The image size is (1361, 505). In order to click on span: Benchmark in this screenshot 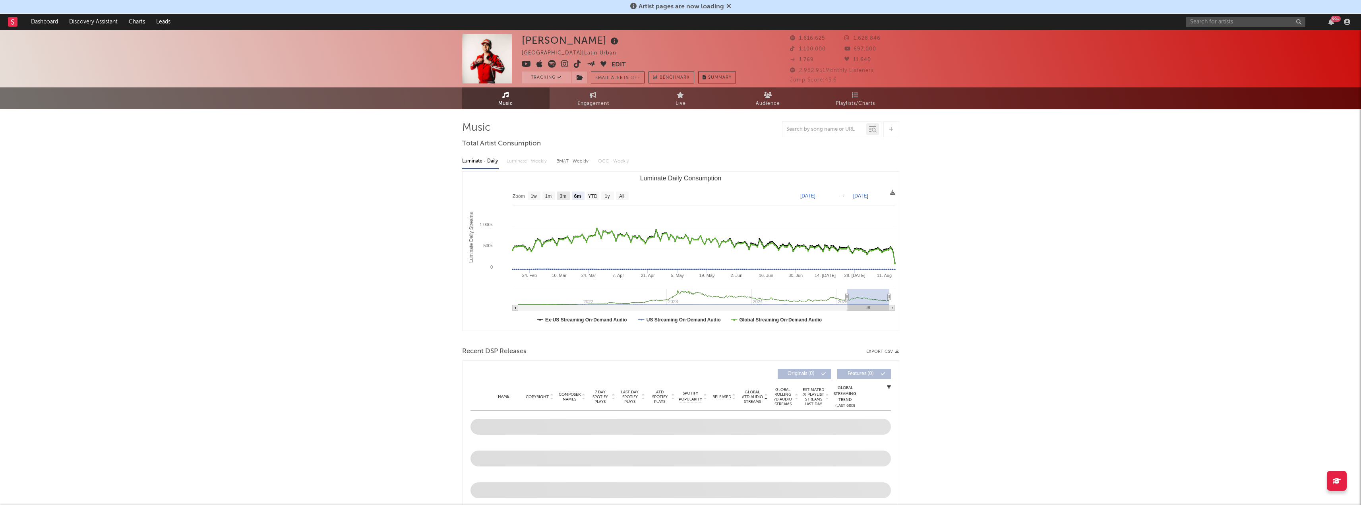, I will do `click(675, 78)`.